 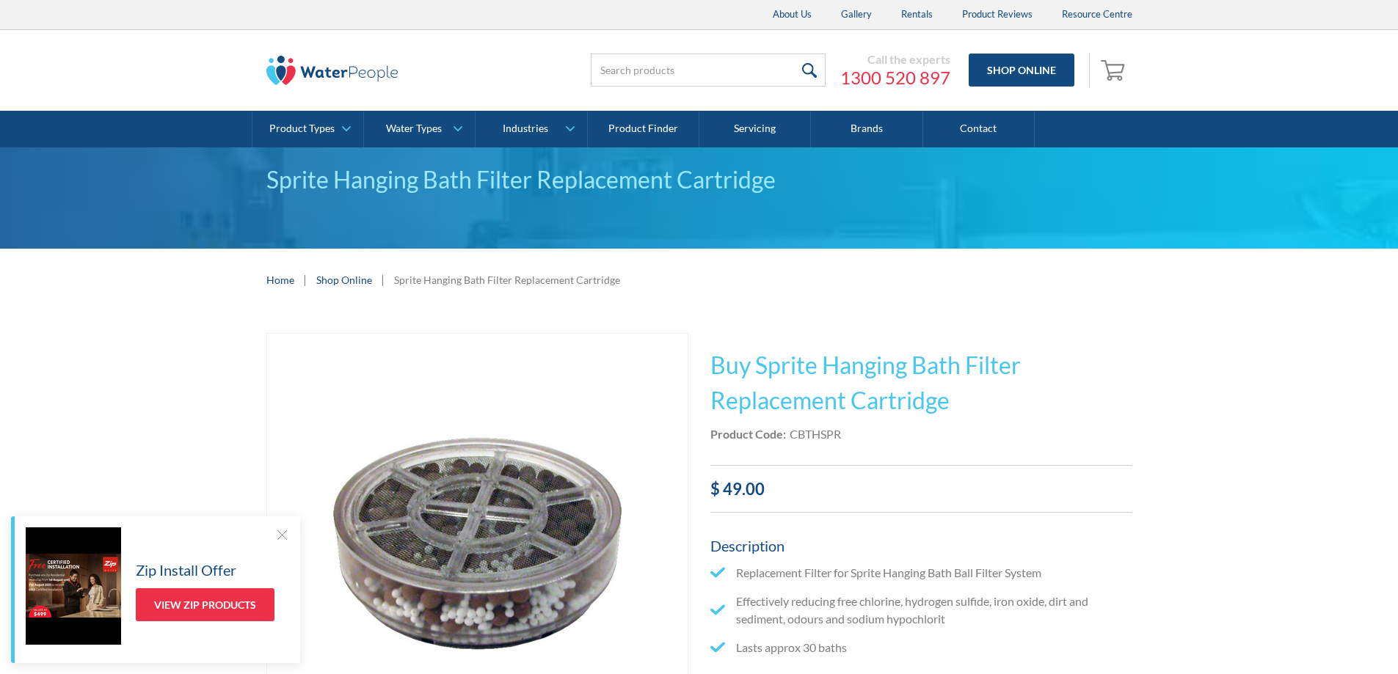 I want to click on a: Open empty cart, so click(x=1115, y=70).